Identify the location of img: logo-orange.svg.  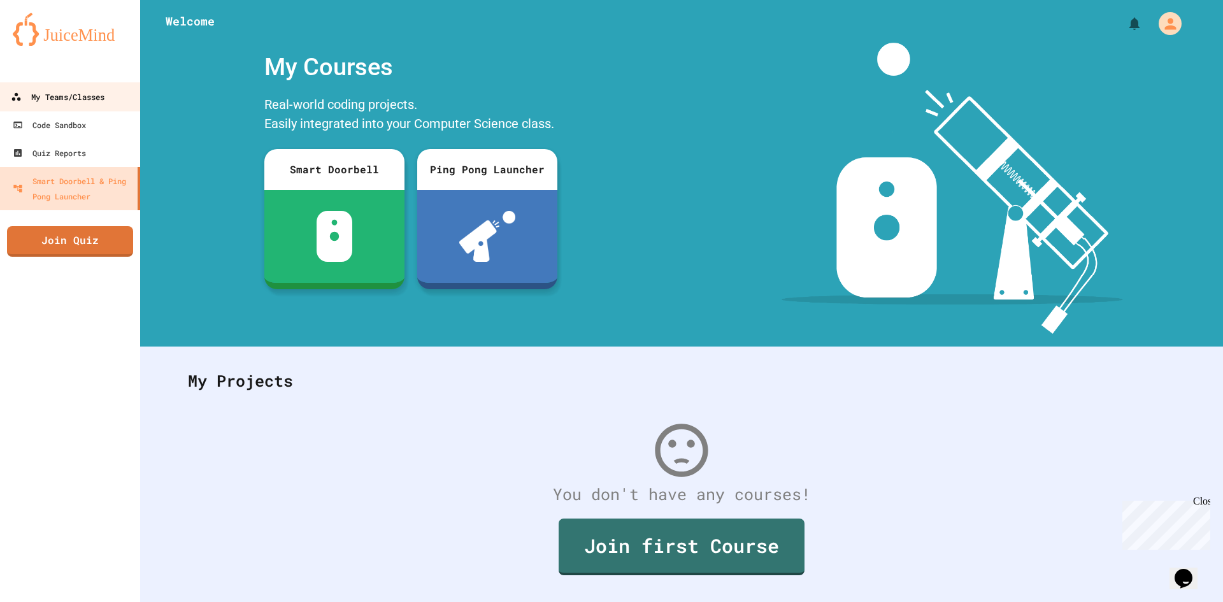
(70, 29).